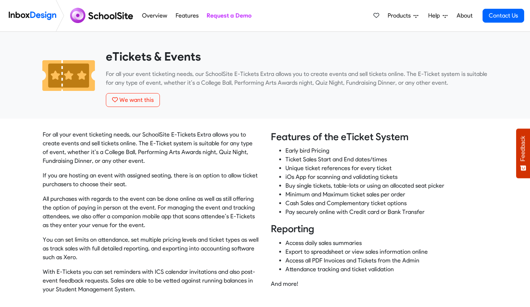 The height and width of the screenshot is (307, 530). What do you see at coordinates (386, 186) in the screenshot?
I see `li: Buy single tickets, table-lots or using an allocated seat picker` at bounding box center [386, 186].